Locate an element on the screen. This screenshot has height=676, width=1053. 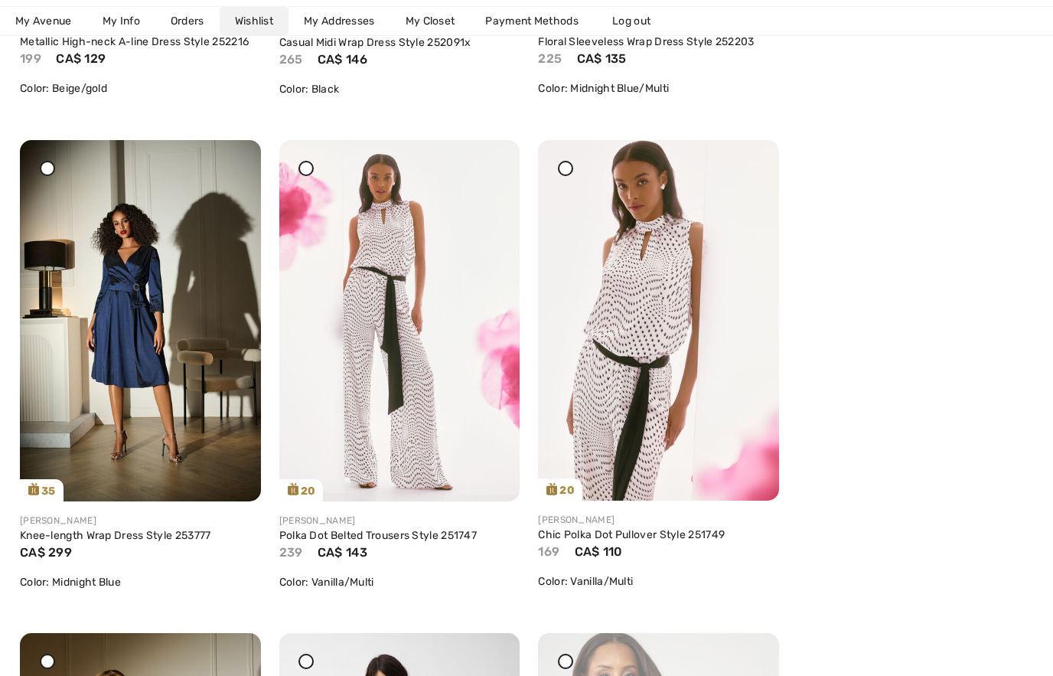
span: 225 is located at coordinates (549, 58).